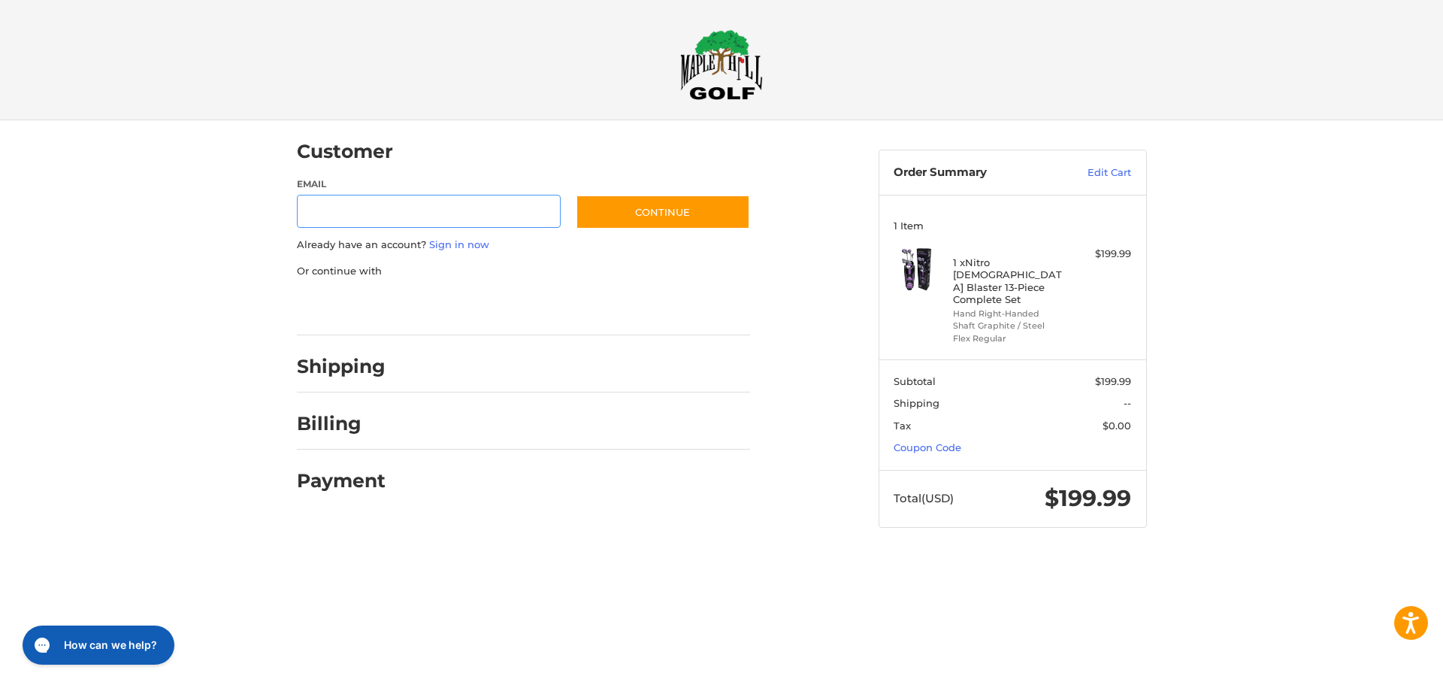 Image resolution: width=1443 pixels, height=685 pixels. I want to click on h3: Order Summary, so click(974, 173).